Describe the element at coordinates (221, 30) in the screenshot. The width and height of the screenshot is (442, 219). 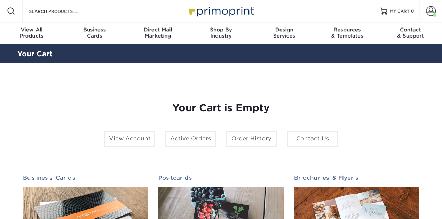
I see `span: Shop By` at that location.